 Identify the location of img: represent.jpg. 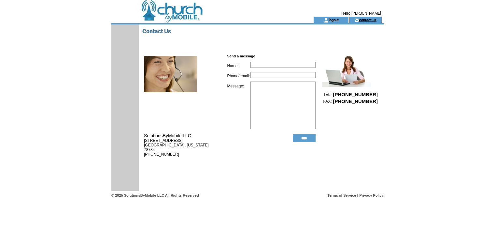
(347, 70).